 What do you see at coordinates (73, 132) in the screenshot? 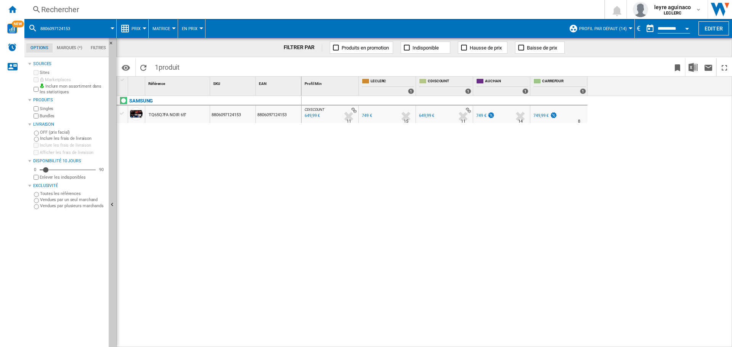
I see `label: OFF (prix facial)` at bounding box center [73, 132].